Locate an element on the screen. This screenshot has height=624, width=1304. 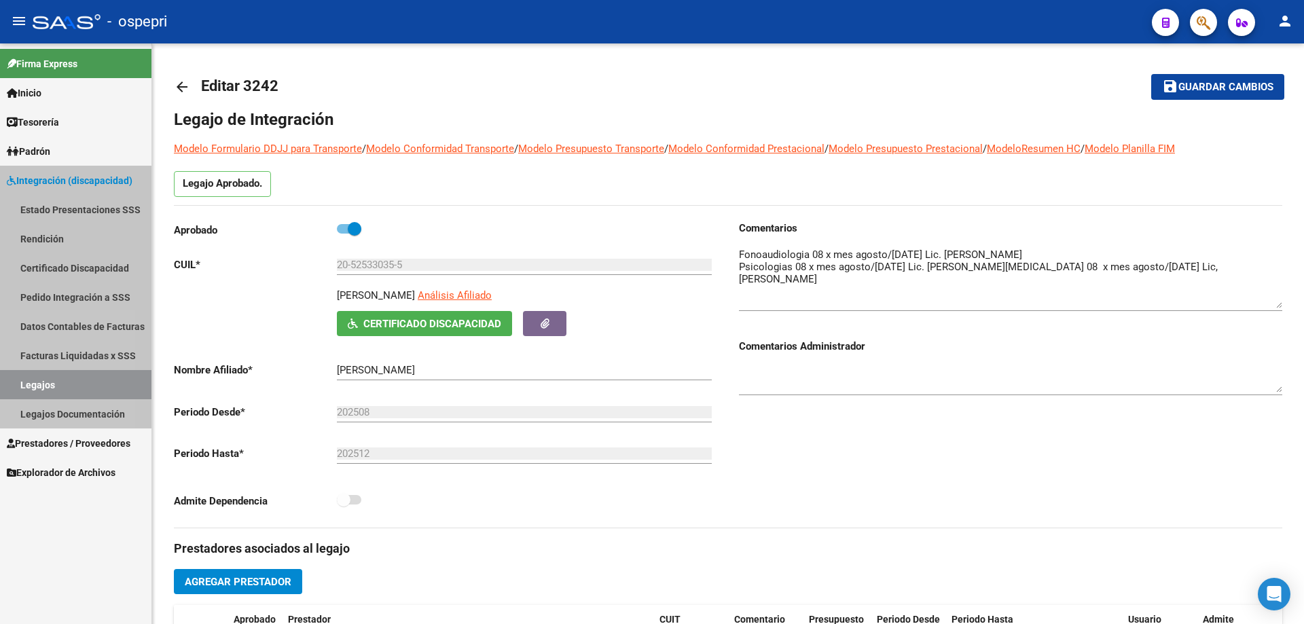
a: ModeloResumen HC is located at coordinates (1034, 149).